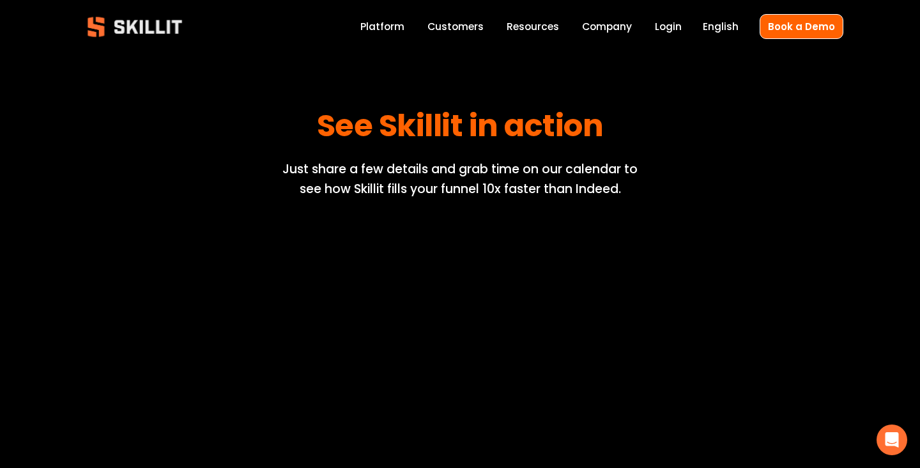 This screenshot has width=920, height=468. I want to click on div: language picker, so click(721, 26).